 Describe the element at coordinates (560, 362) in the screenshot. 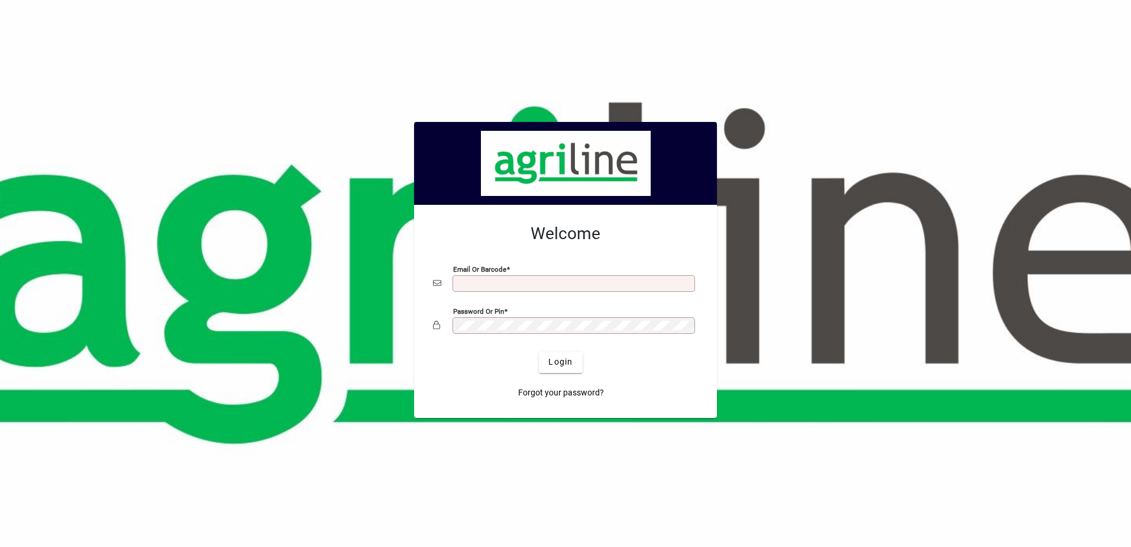

I see `button: Login` at that location.